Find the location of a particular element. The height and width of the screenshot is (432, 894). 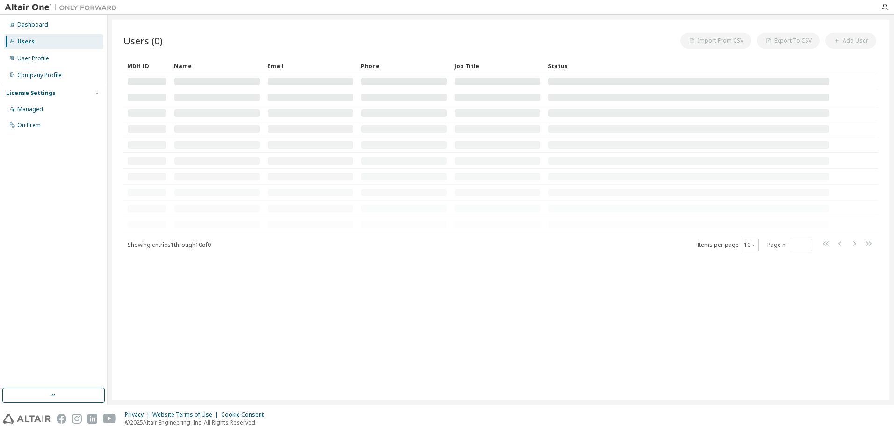

img: facebook.svg is located at coordinates (61, 419).